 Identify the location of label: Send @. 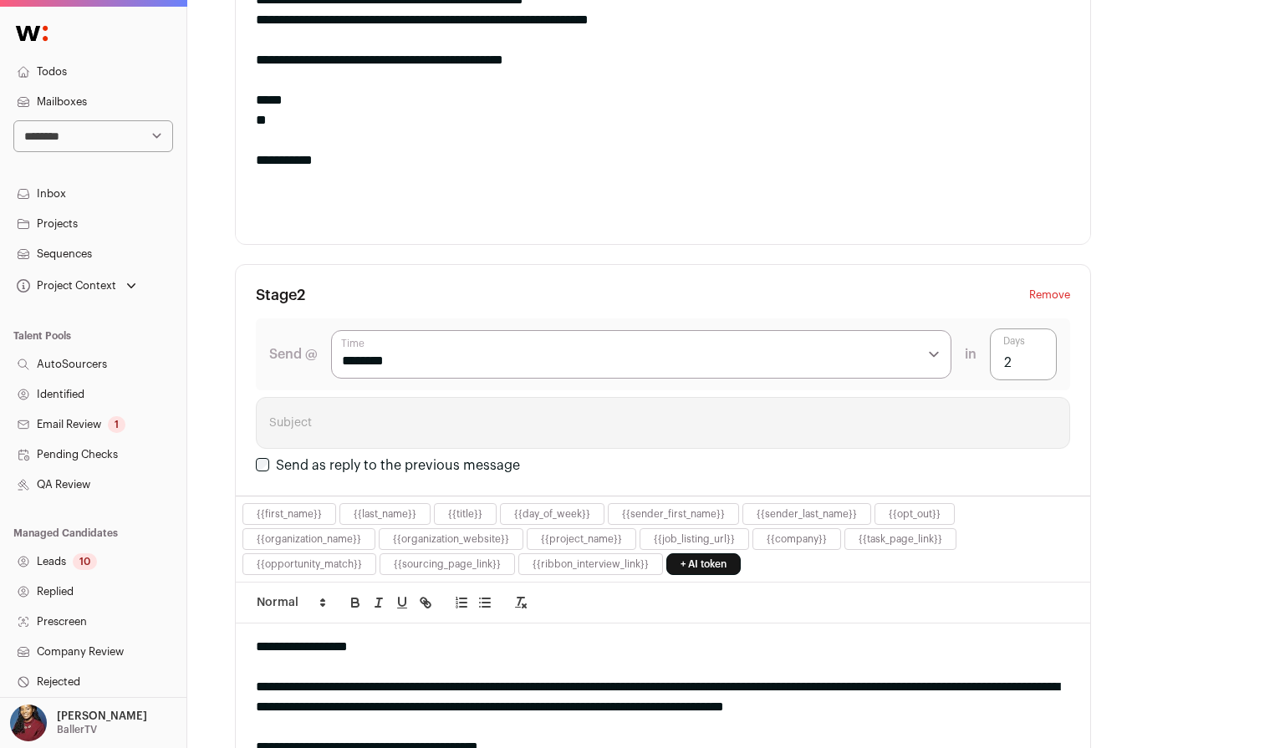
(293, 354).